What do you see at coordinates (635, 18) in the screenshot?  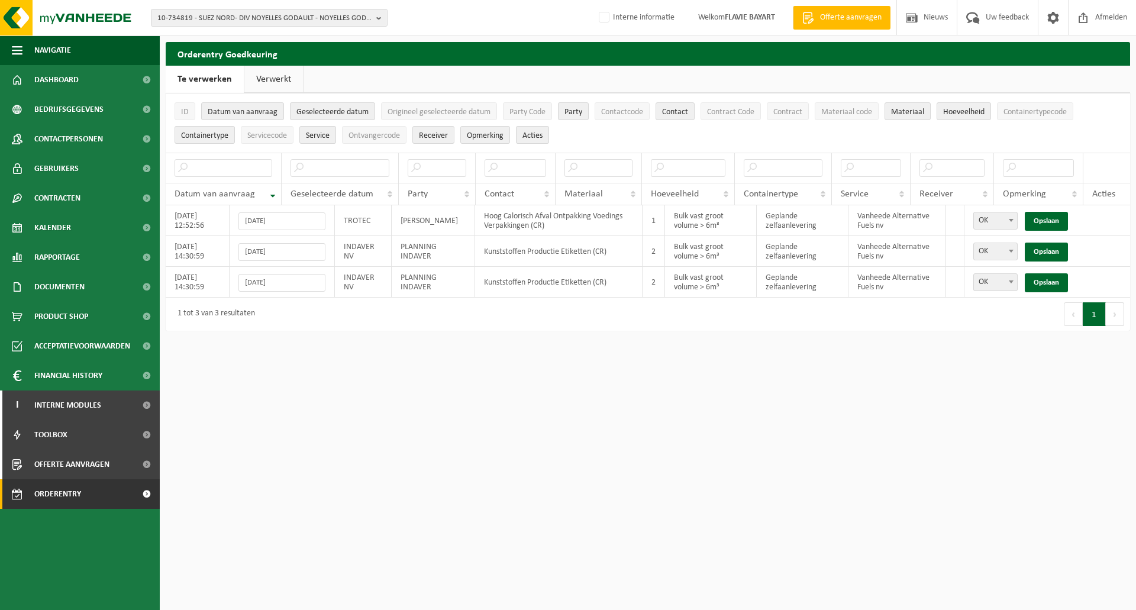 I see `label: Interne informatie` at bounding box center [635, 18].